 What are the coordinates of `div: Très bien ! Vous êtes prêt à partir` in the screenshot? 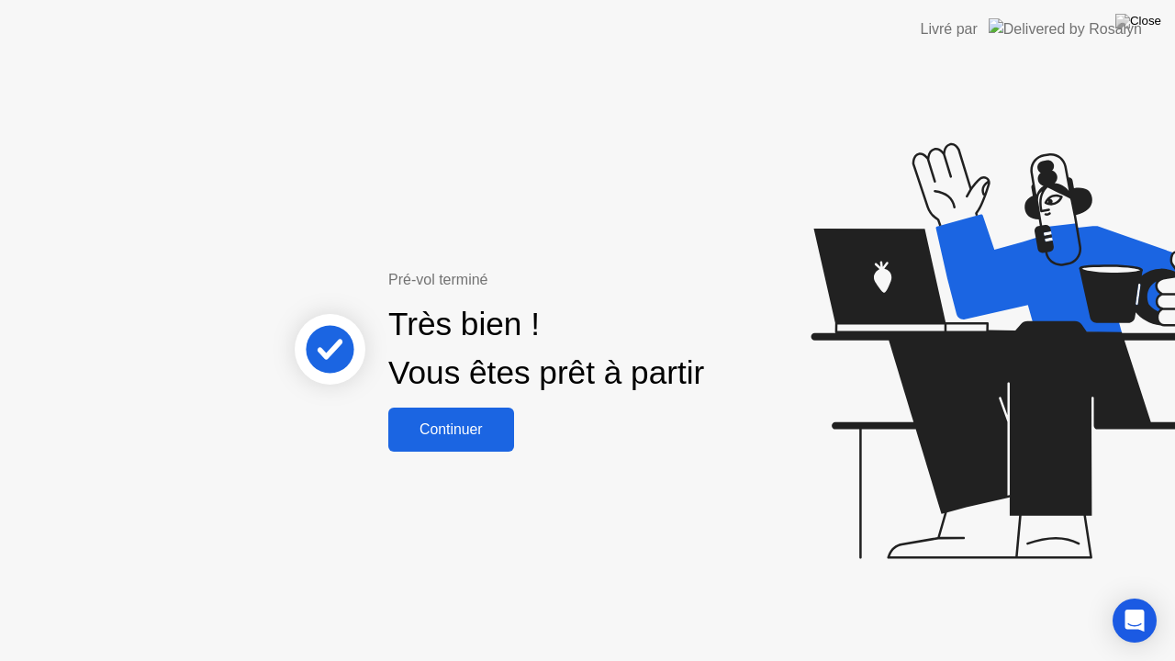 It's located at (546, 349).